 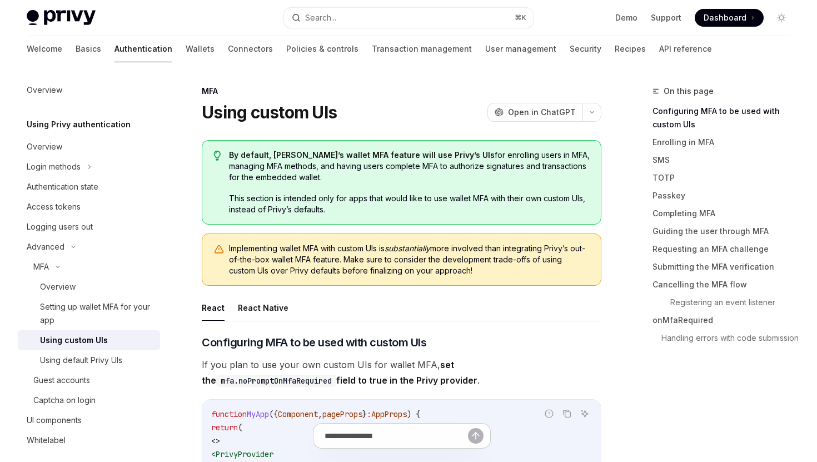 I want to click on span: Implementing wallet MFA with custom UIs is more involved than integrating Privy’s out-of-the-box ..., so click(x=409, y=260).